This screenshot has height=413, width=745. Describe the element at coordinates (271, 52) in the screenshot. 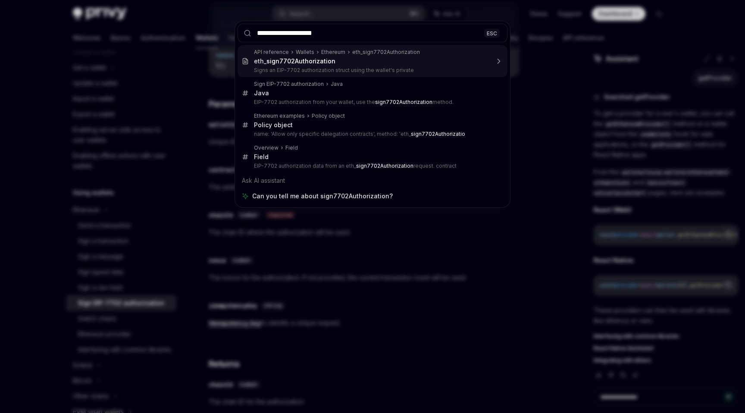

I see `div: API reference` at that location.